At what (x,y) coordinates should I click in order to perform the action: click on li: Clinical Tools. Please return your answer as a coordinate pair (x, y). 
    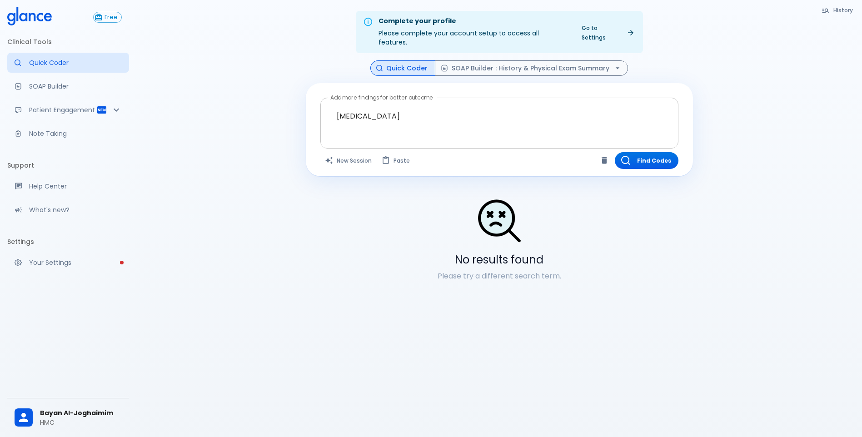
    Looking at the image, I should click on (68, 42).